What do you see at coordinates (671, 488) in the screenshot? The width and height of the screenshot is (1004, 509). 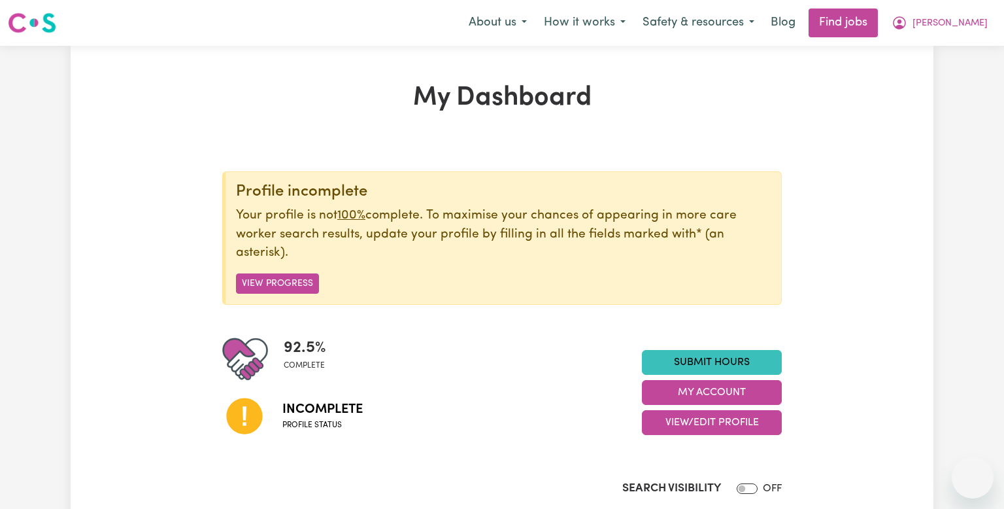 I see `label: Search Visibility` at bounding box center [671, 488].